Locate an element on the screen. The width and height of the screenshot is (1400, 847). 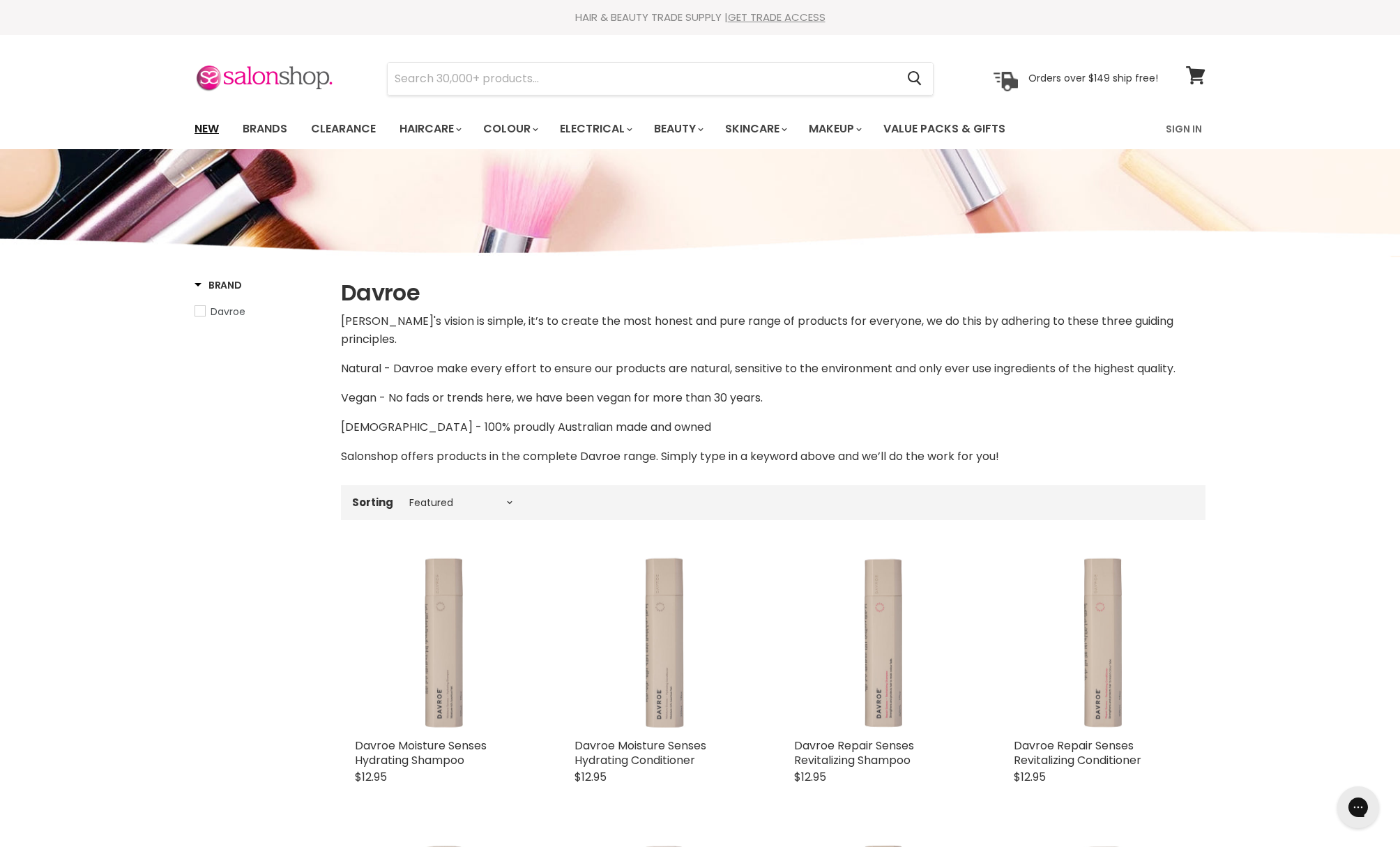
a: Makeup is located at coordinates (834, 129).